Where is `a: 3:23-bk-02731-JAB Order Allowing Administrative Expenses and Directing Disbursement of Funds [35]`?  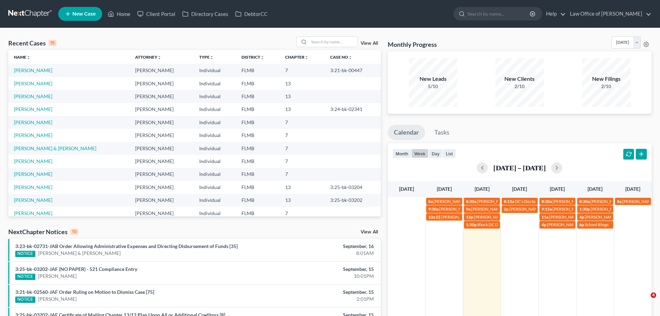 a: 3:23-bk-02731-JAB Order Allowing Administrative Expenses and Directing Disbursement of Funds [35] is located at coordinates (126, 246).